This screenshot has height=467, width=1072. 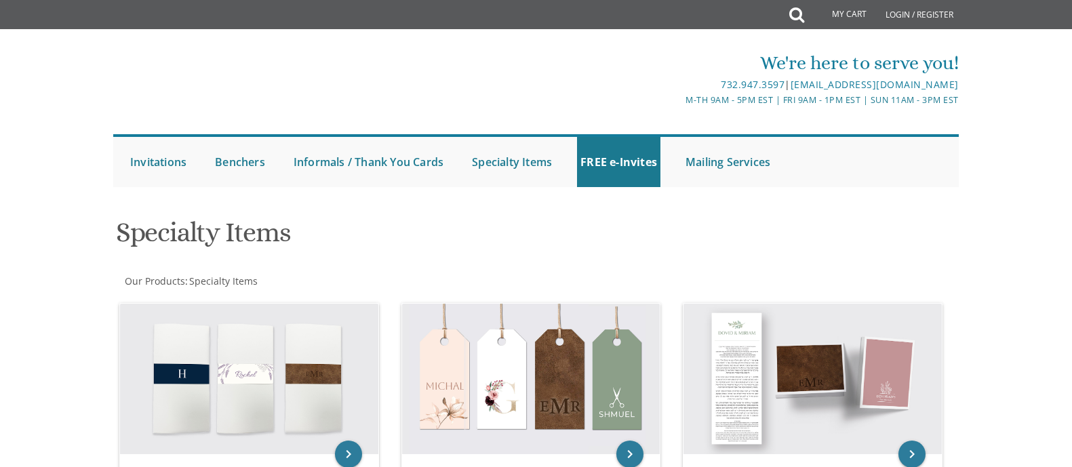 What do you see at coordinates (531, 379) in the screenshot?
I see `img: Tags` at bounding box center [531, 379].